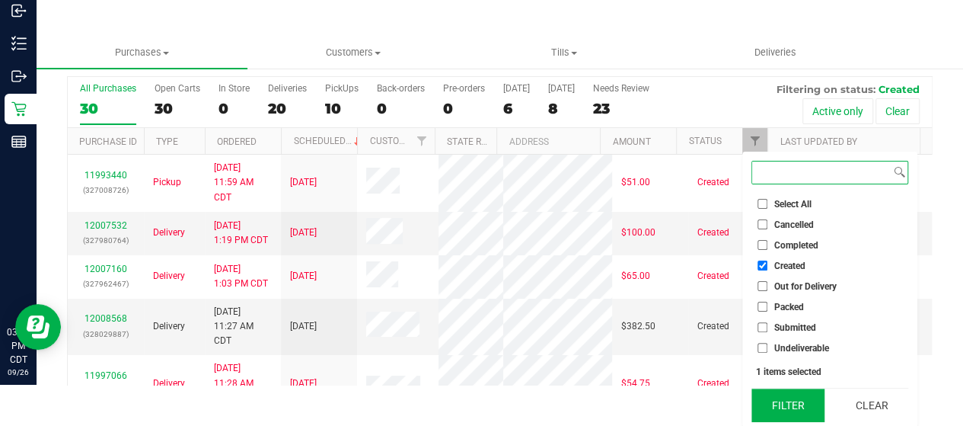  What do you see at coordinates (762, 327) in the screenshot?
I see `input: Submitted` at bounding box center [762, 327].